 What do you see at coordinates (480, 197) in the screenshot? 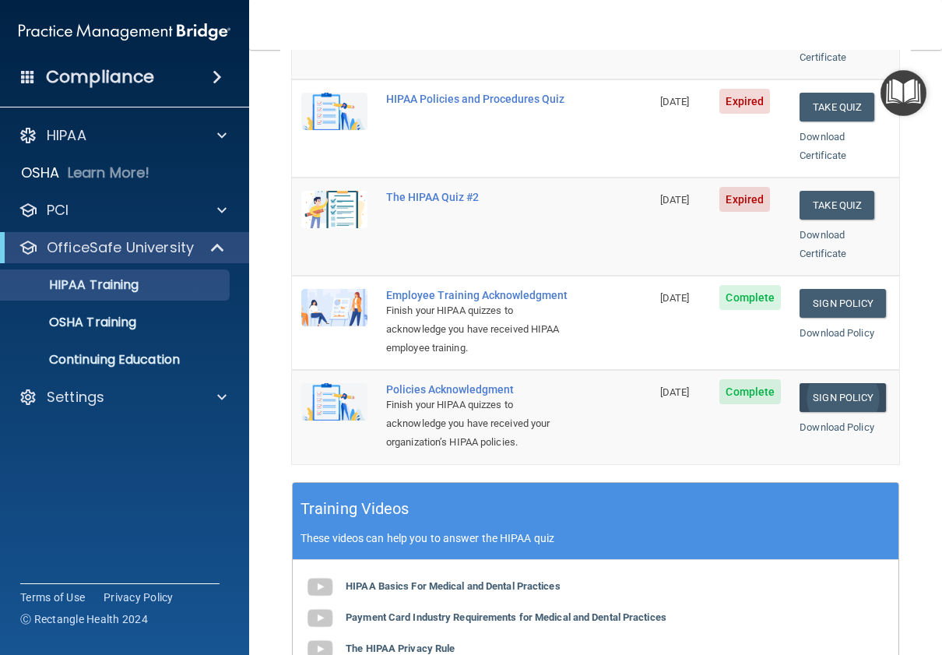
I see `div: The HIPAA Quiz #2` at bounding box center [480, 197].